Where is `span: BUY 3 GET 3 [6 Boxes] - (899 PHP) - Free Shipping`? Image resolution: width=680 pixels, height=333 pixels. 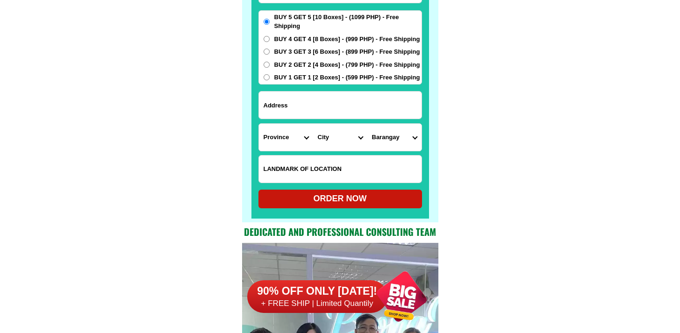
span: BUY 3 GET 3 [6 Boxes] - (899 PHP) - Free Shipping is located at coordinates (347, 52).